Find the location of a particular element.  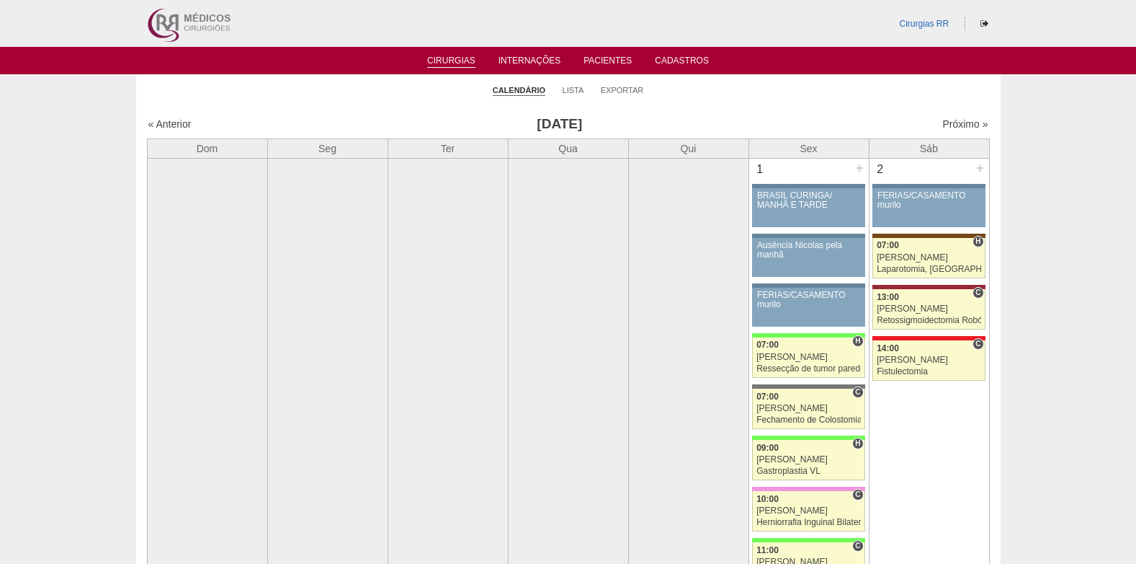

div: Gastroplastia VL is located at coordinates (809, 471).